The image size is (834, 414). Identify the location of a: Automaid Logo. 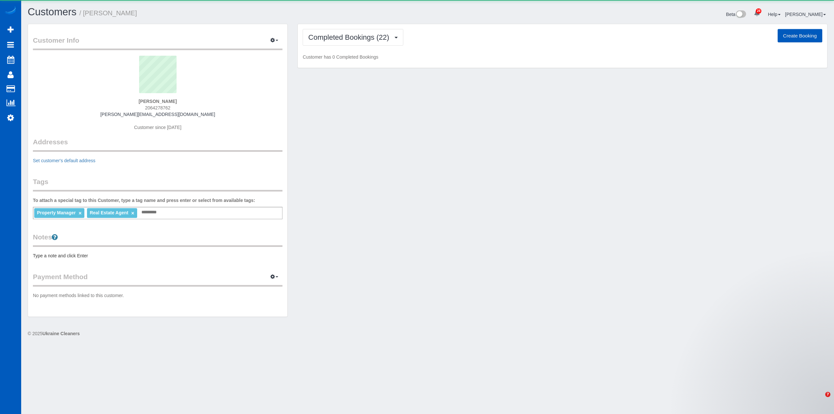
(10, 11).